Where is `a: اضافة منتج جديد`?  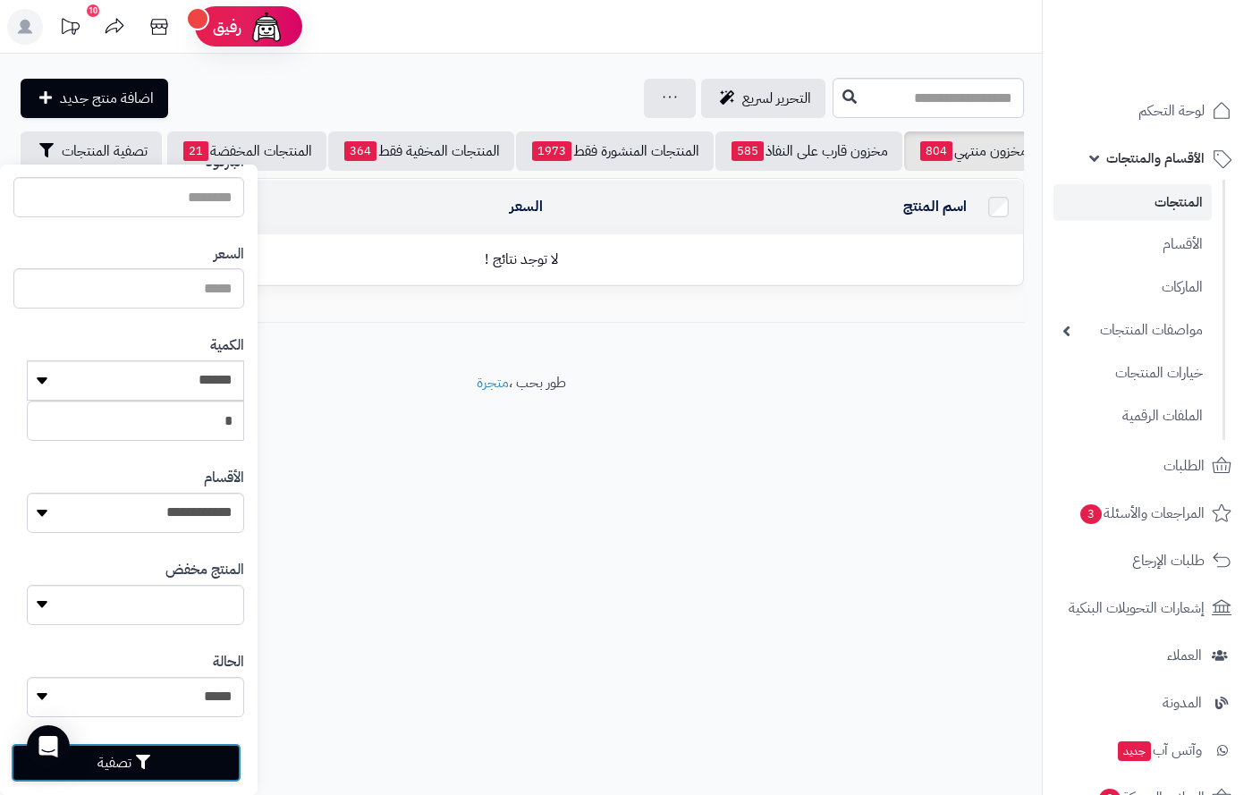
a: اضافة منتج جديد is located at coordinates (94, 98).